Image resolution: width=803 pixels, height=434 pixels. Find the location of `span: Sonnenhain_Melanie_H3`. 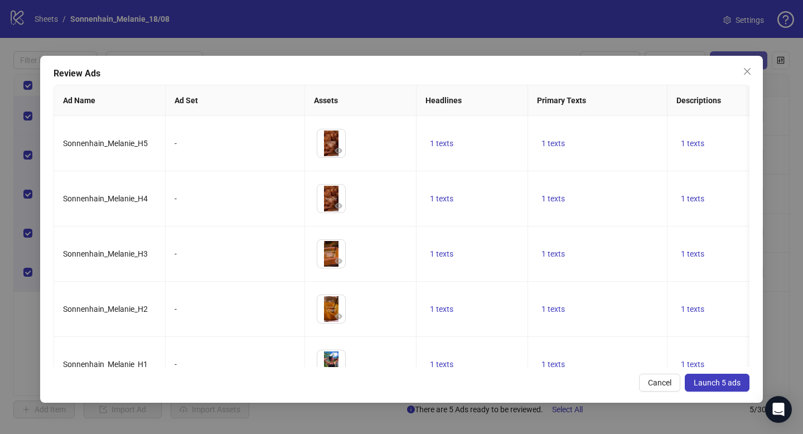

span: Sonnenhain_Melanie_H3 is located at coordinates (105, 254).